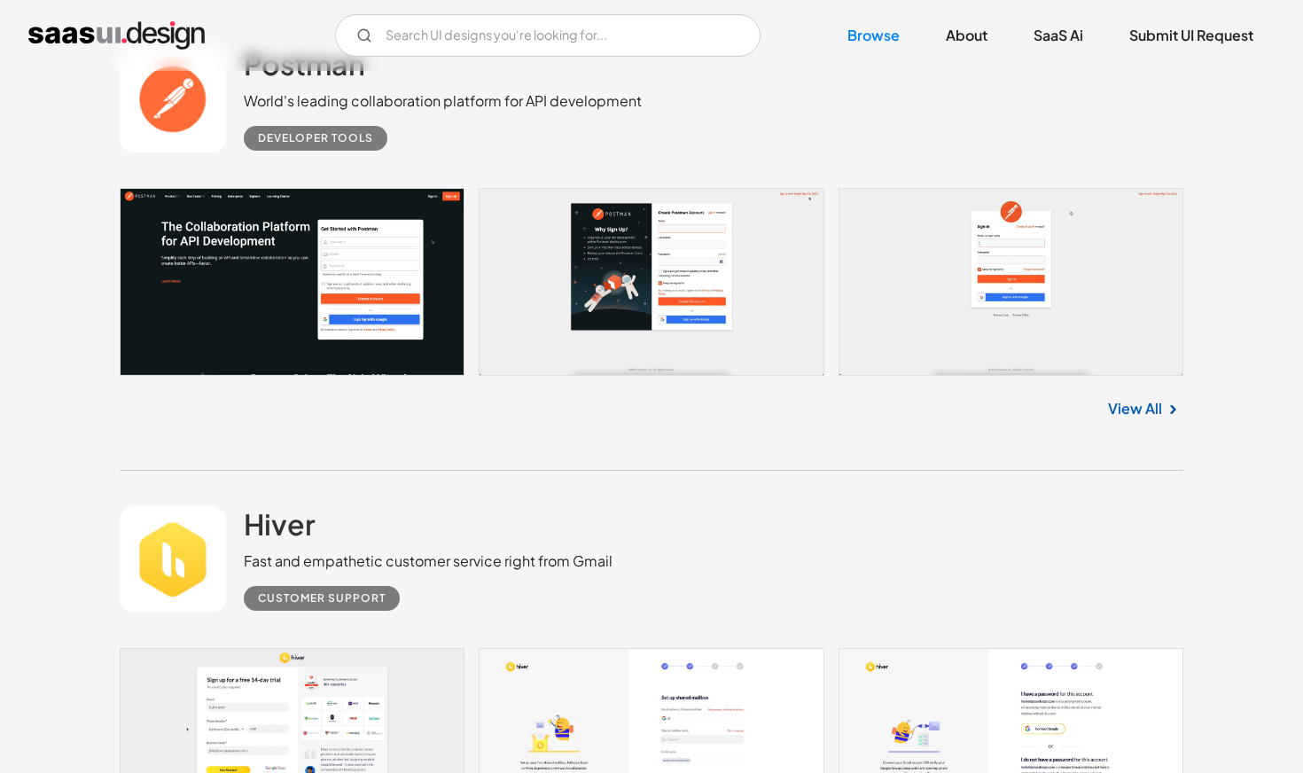  I want to click on a: About, so click(966, 35).